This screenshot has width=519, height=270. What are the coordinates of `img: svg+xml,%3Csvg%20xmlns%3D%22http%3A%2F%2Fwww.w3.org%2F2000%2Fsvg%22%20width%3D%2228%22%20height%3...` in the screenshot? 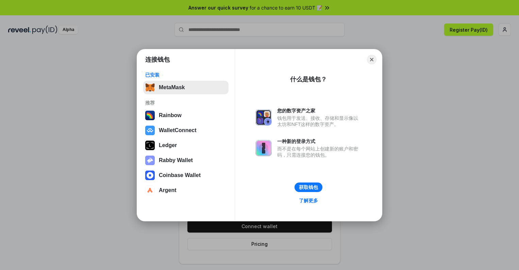 It's located at (150, 145).